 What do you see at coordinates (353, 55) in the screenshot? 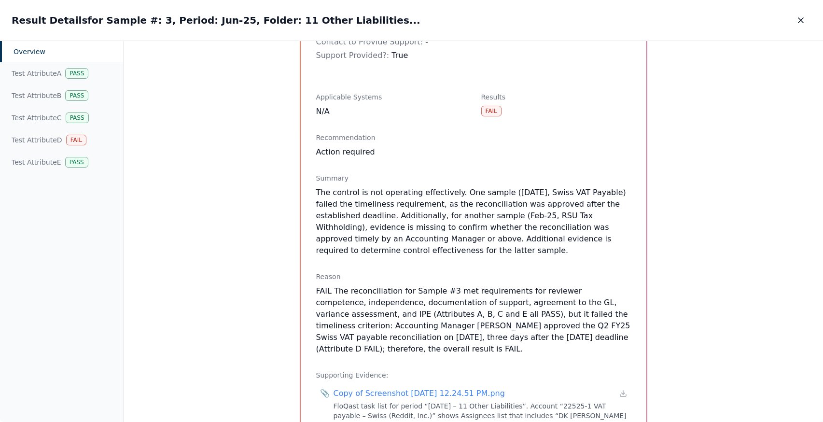
I see `span: Support Provided? :` at bounding box center [353, 55].